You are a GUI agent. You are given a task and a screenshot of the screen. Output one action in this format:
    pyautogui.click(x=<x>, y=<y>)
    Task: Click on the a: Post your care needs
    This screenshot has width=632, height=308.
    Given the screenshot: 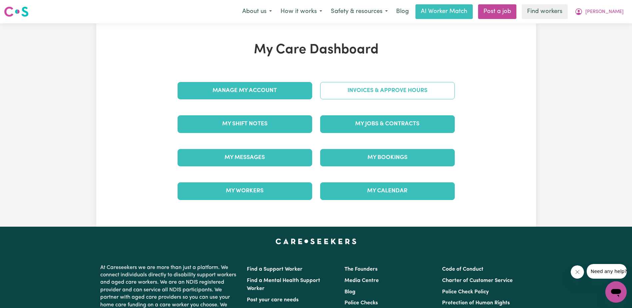 What is the action you would take?
    pyautogui.click(x=272, y=300)
    